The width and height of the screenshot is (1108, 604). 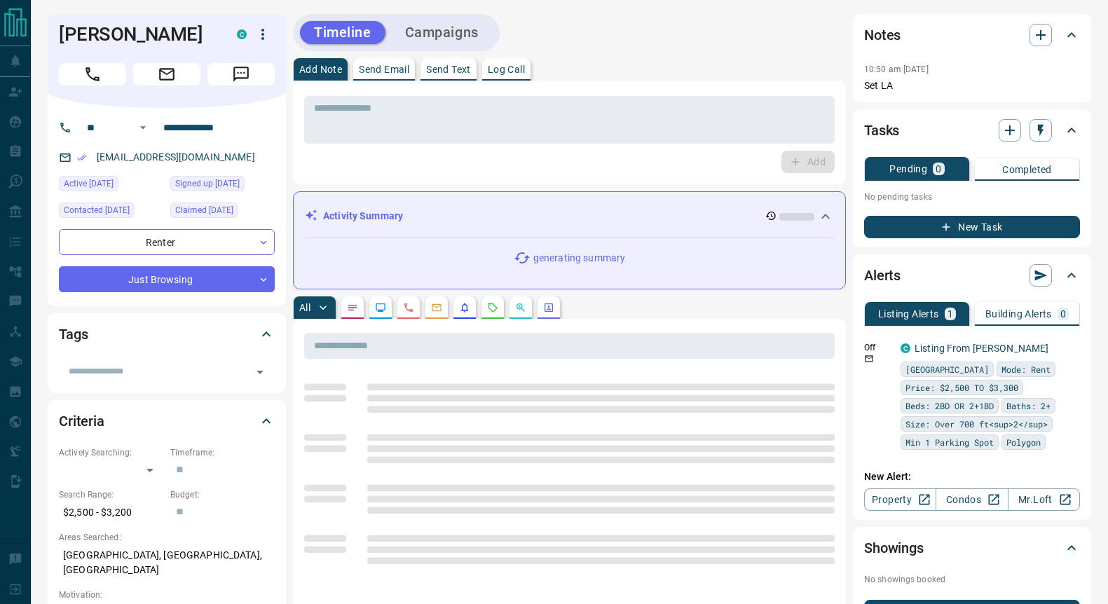 I want to click on svg: Email, so click(x=869, y=359).